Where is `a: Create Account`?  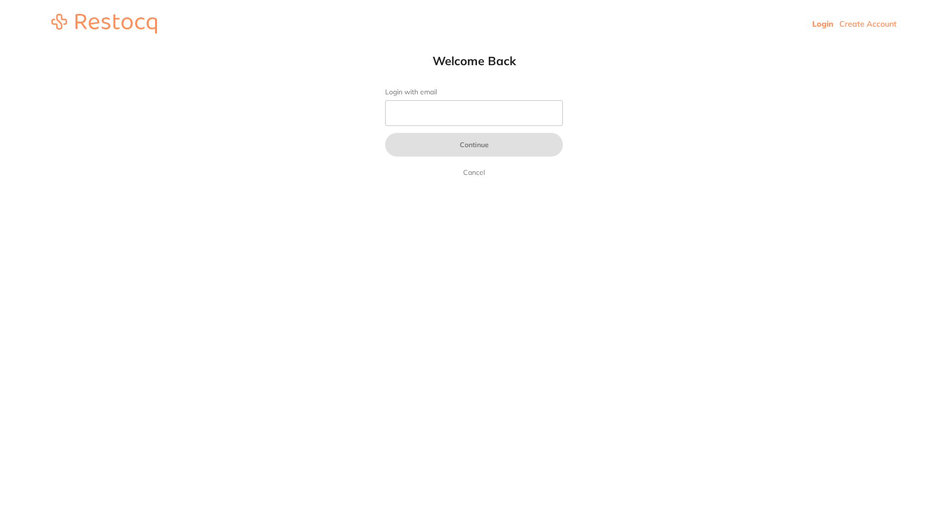 a: Create Account is located at coordinates (868, 24).